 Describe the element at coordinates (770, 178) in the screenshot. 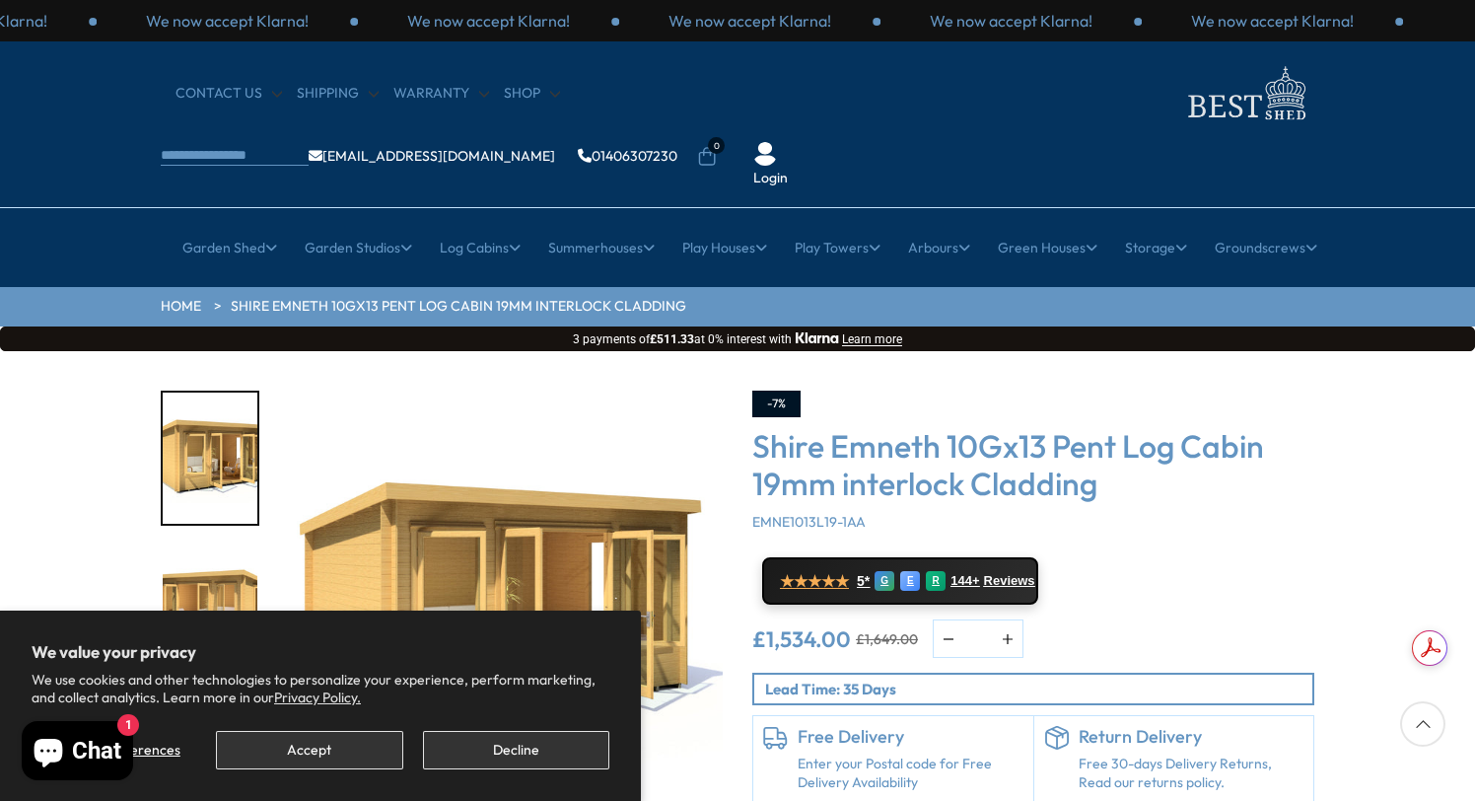

I see `a: Login` at that location.